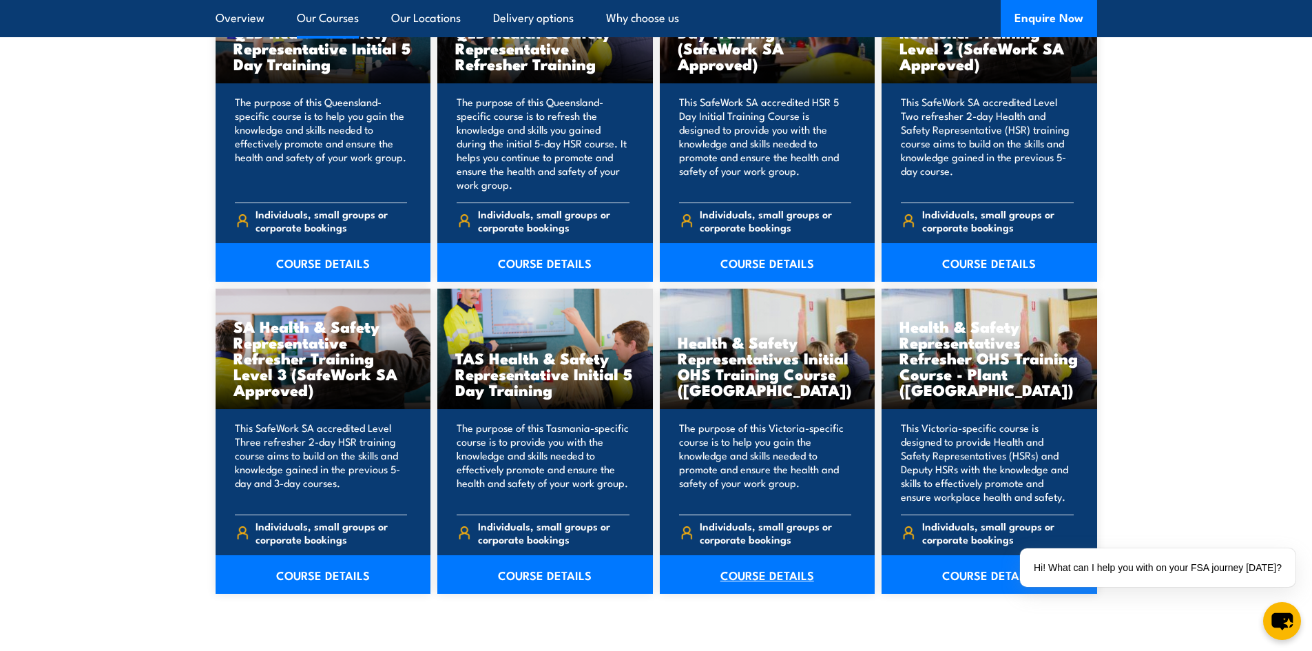  I want to click on p: This SafeWork SA accredited Level Two refresher 2-day Health and Safety Representative (HSR) trai..., so click(987, 143).